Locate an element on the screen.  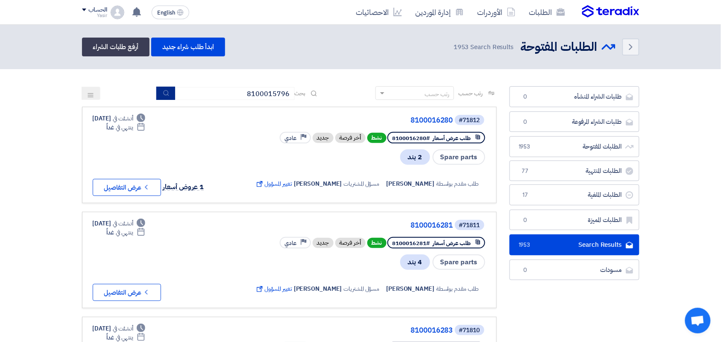
a: ابدأ طلب شراء جديد is located at coordinates (188, 47).